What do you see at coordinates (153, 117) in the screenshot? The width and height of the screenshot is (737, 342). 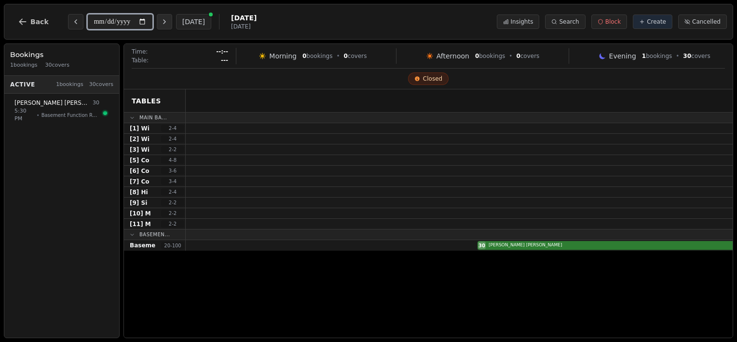 I see `span: Main Ba...` at bounding box center [153, 117].